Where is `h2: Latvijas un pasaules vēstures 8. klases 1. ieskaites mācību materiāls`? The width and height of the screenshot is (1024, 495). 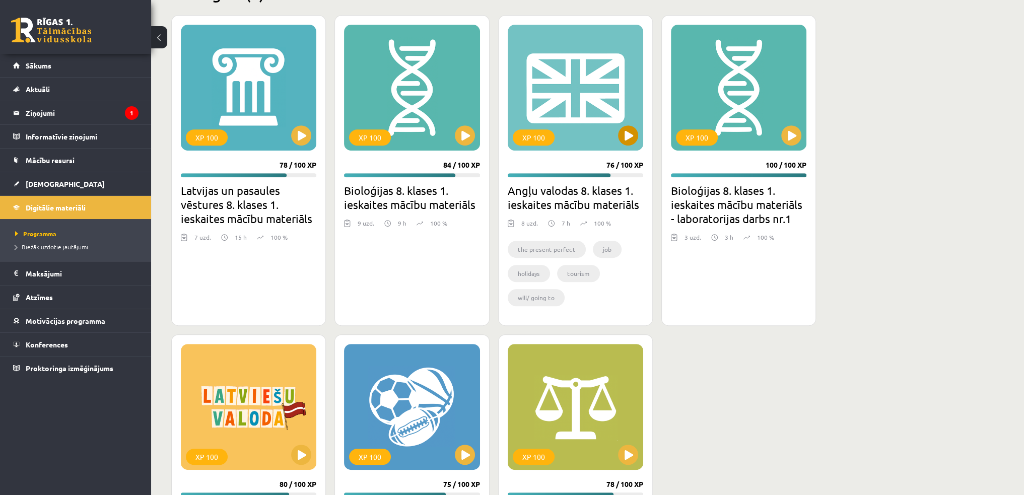 h2: Latvijas un pasaules vēstures 8. klases 1. ieskaites mācību materiāls is located at coordinates (248, 204).